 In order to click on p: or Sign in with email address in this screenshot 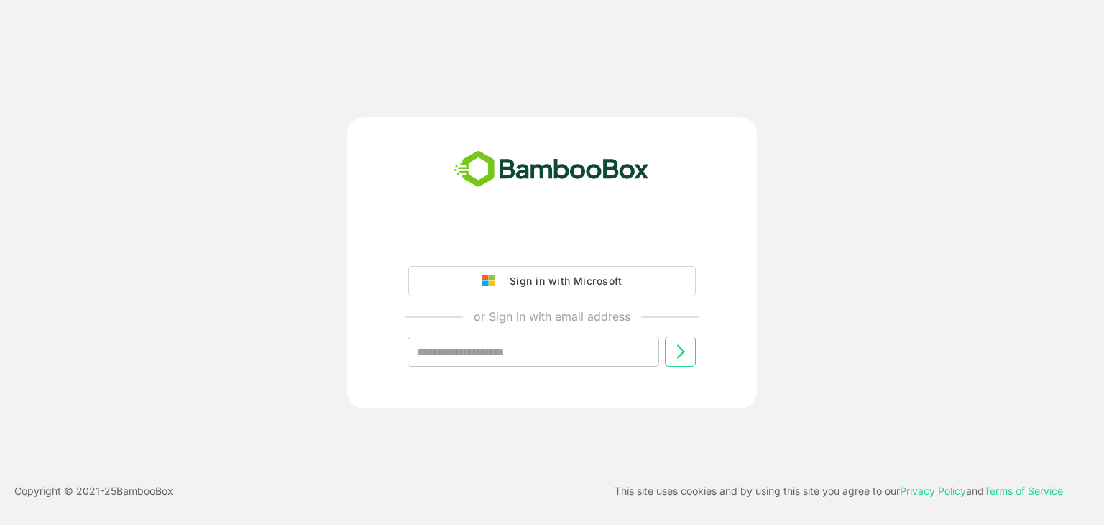, I will do `click(552, 316)`.